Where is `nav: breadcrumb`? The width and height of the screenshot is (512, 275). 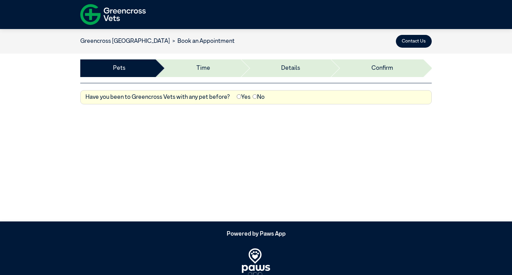 nav: breadcrumb is located at coordinates (158, 41).